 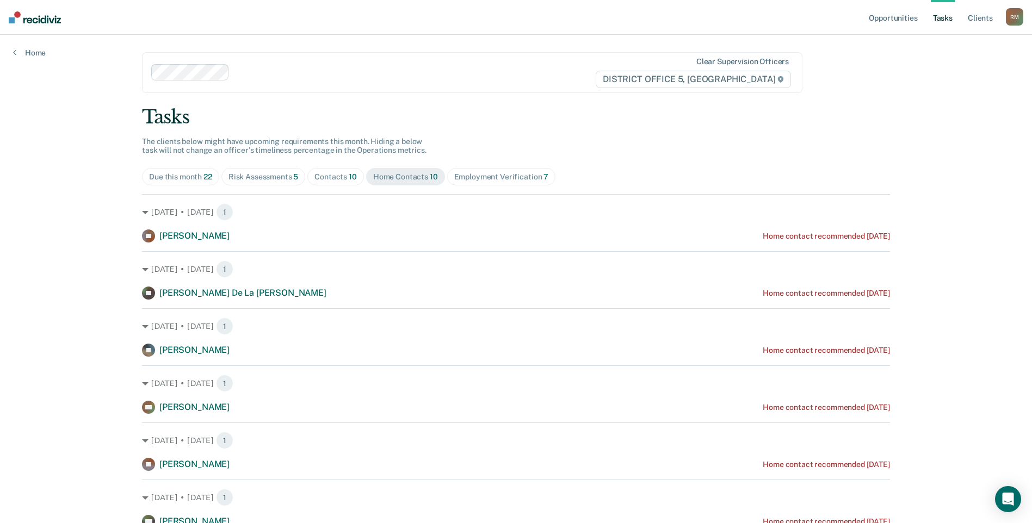 I want to click on div: Open Intercom Messenger, so click(x=1008, y=499).